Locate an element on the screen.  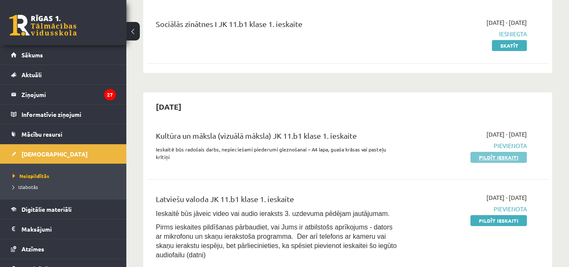
a: Informatīvie ziņojumi is located at coordinates (63, 114).